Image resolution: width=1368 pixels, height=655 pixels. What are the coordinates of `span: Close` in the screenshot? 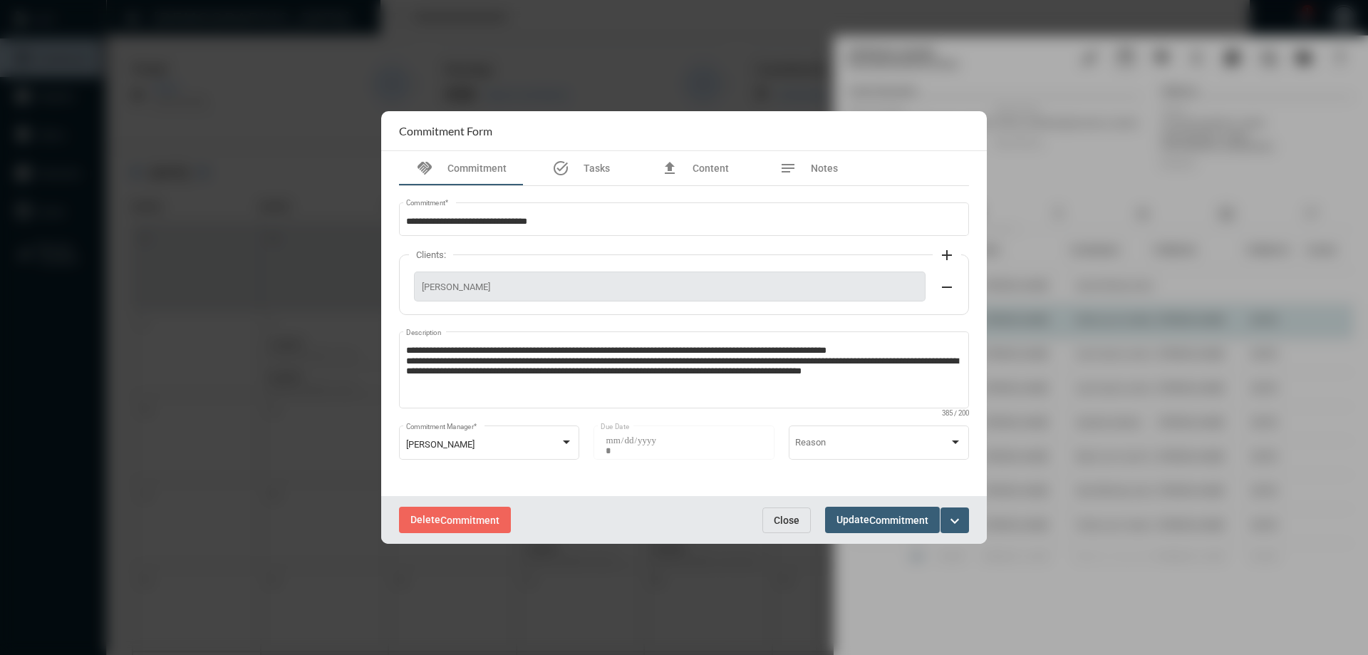 It's located at (787, 520).